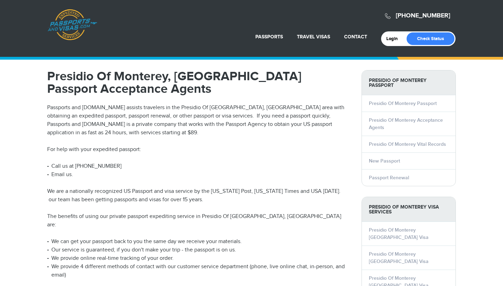 The image size is (503, 286). I want to click on a: Contact, so click(355, 37).